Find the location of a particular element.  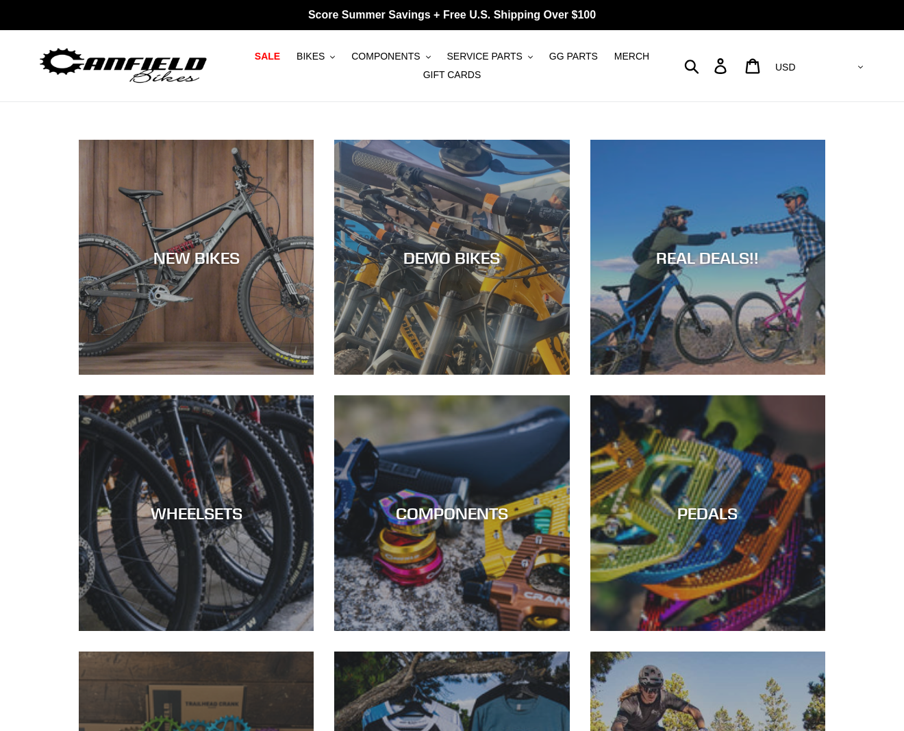

span: SALE is located at coordinates (267, 56).